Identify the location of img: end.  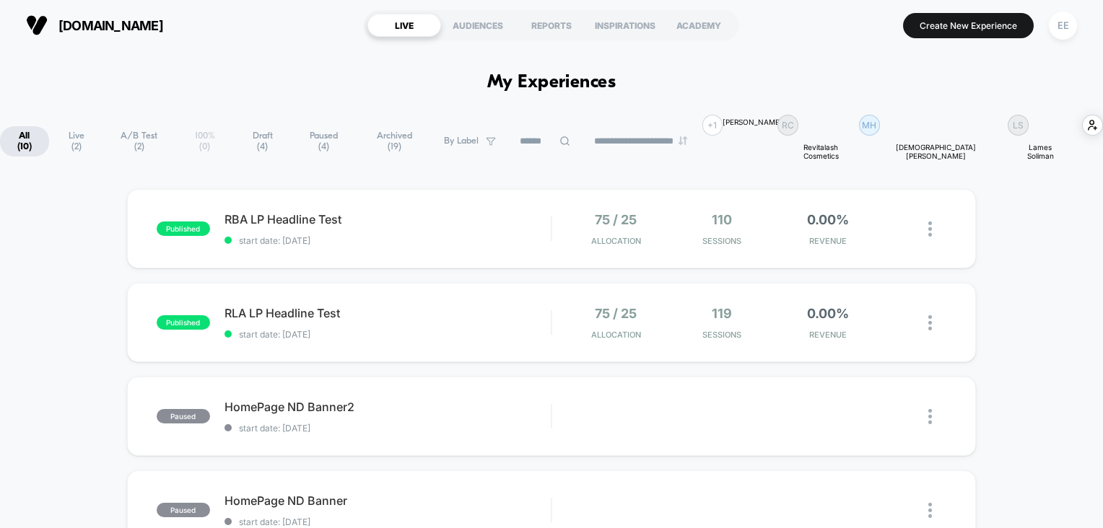
(683, 141).